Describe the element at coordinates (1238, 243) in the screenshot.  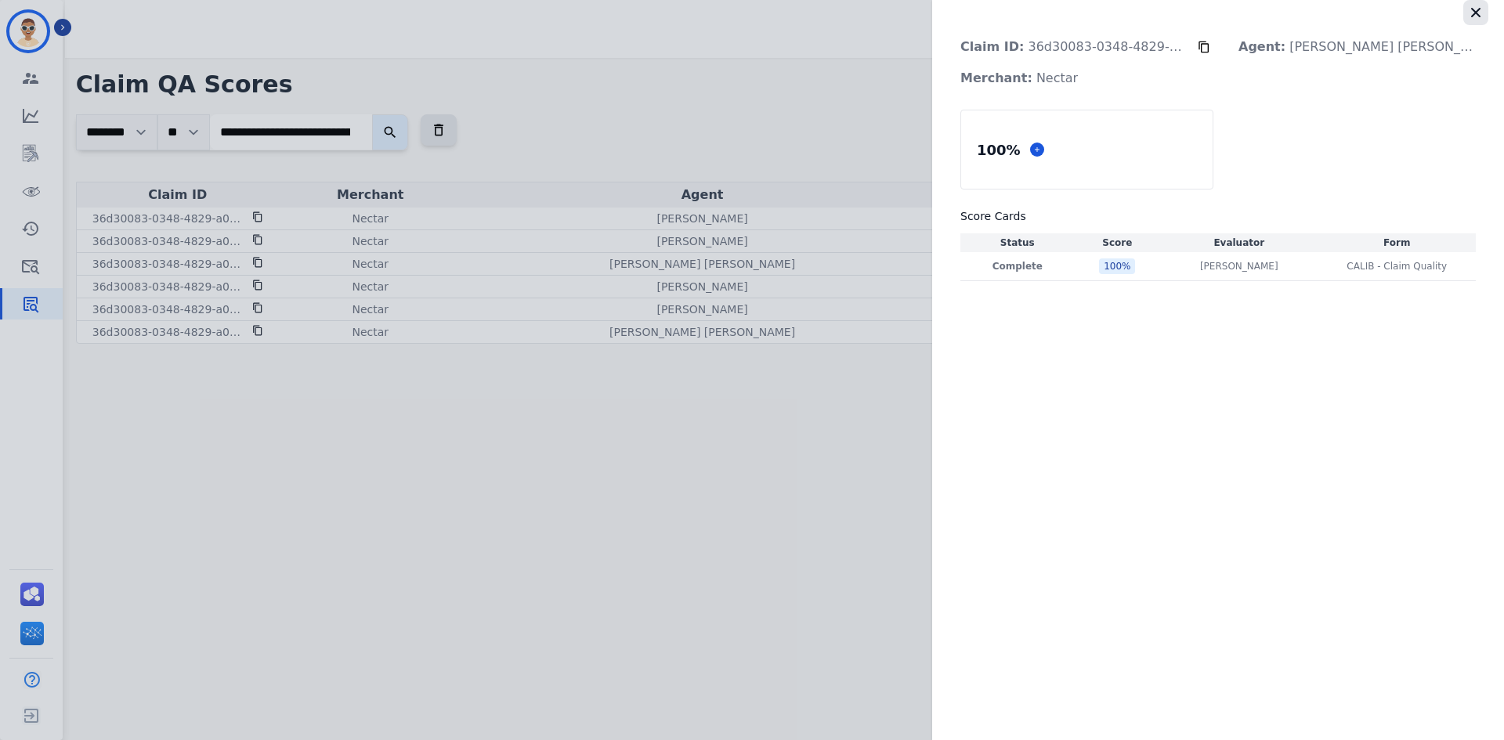
I see `th: Evaluator` at that location.